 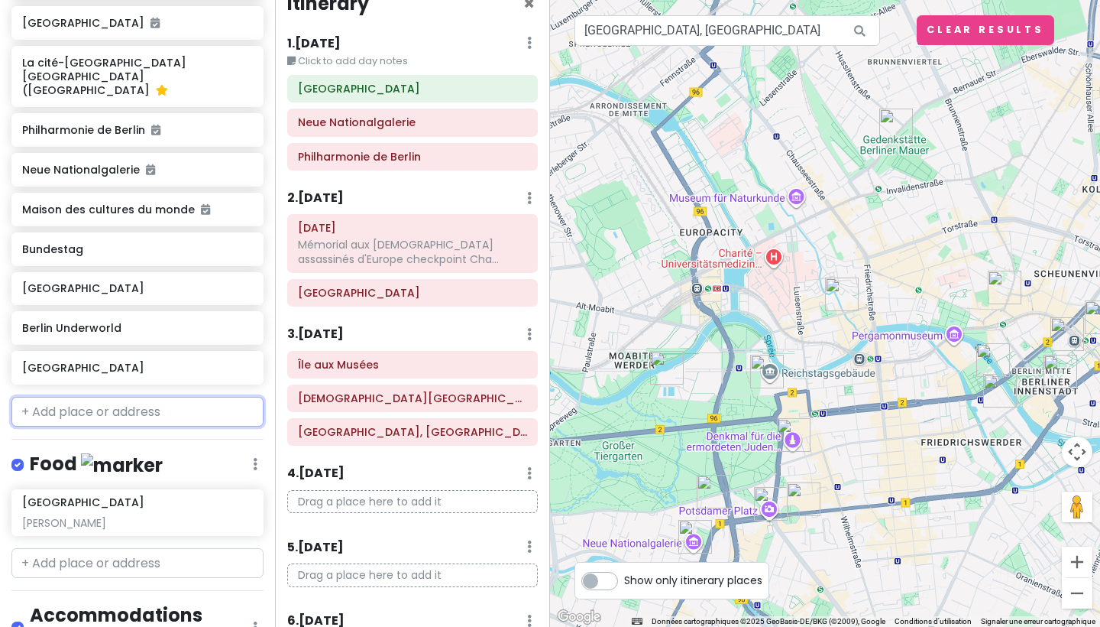 I want to click on div: Rotes Rathaus, Hôtel de Ville, so click(x=1061, y=371).